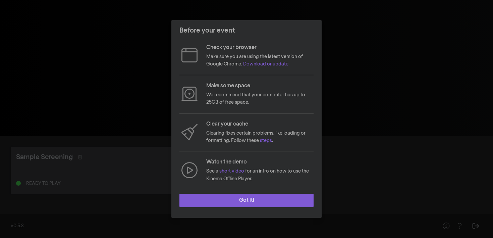 The width and height of the screenshot is (493, 238). I want to click on a: steps, so click(266, 140).